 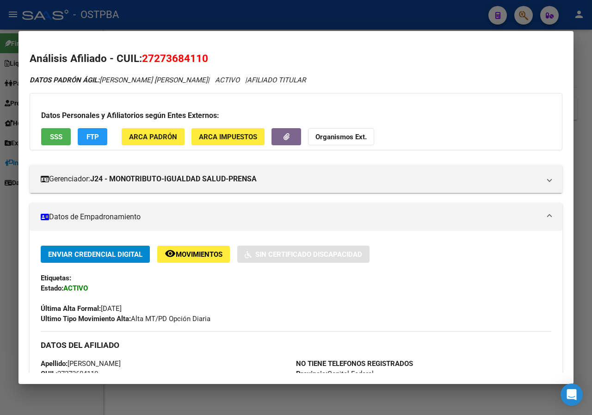 What do you see at coordinates (296, 345) in the screenshot?
I see `h3: DATOS DEL AFILIADO` at bounding box center [296, 345].